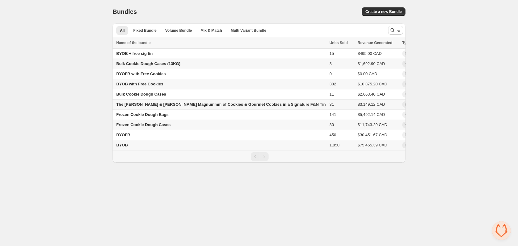  What do you see at coordinates (372, 125) in the screenshot?
I see `span: $11,743.29 CAD` at bounding box center [372, 125].